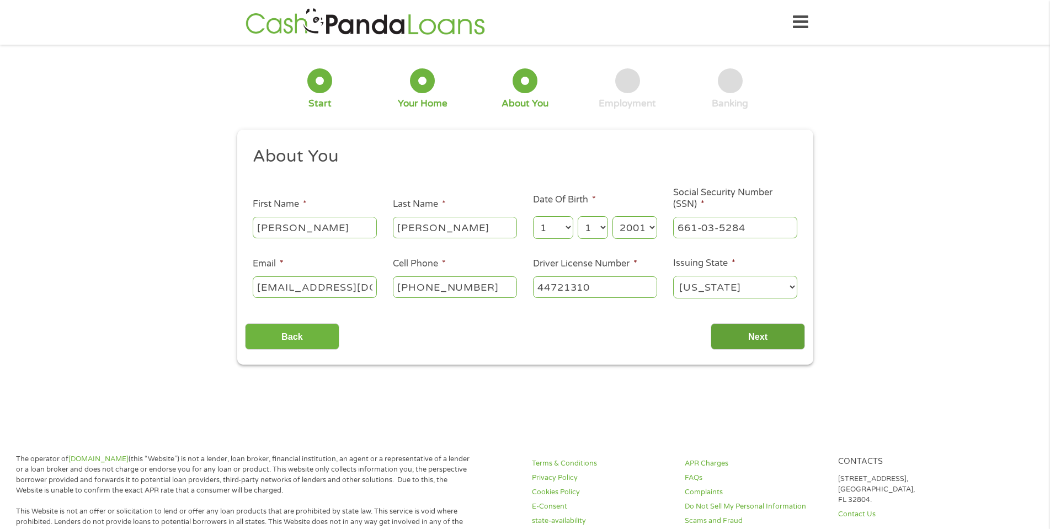 This screenshot has width=1050, height=529. I want to click on h4: Contacts, so click(908, 462).